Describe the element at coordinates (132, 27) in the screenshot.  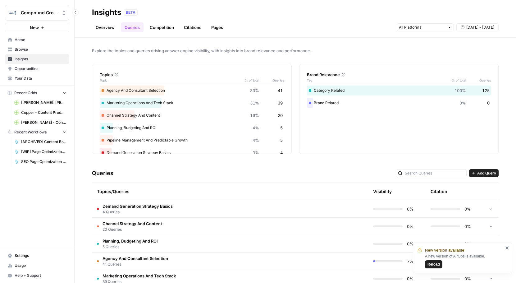
I see `a: Queries` at that location.